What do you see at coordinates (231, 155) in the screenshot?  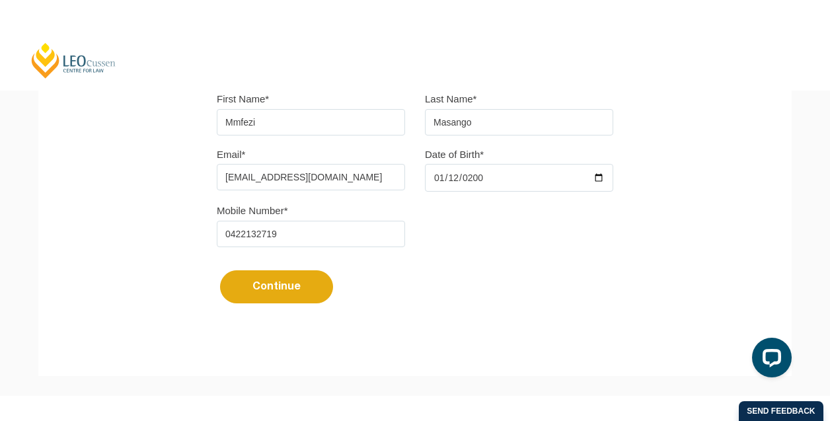 I see `label: Email*` at bounding box center [231, 155].